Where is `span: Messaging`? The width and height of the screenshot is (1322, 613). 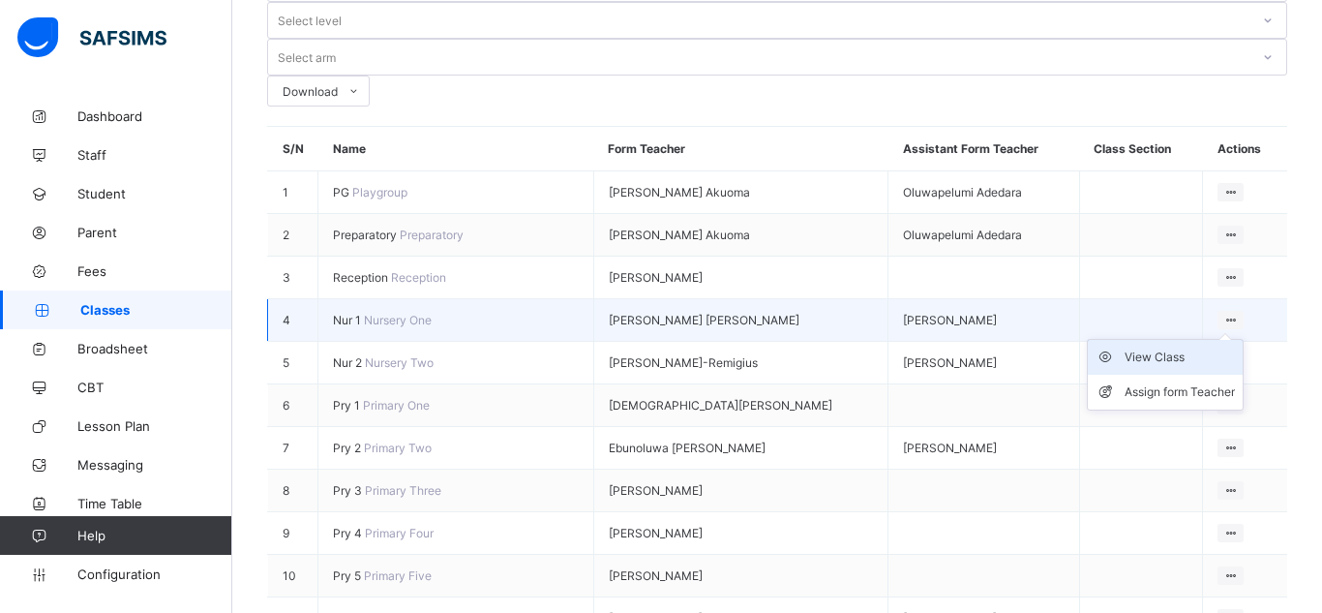 span: Messaging is located at coordinates (155, 465).